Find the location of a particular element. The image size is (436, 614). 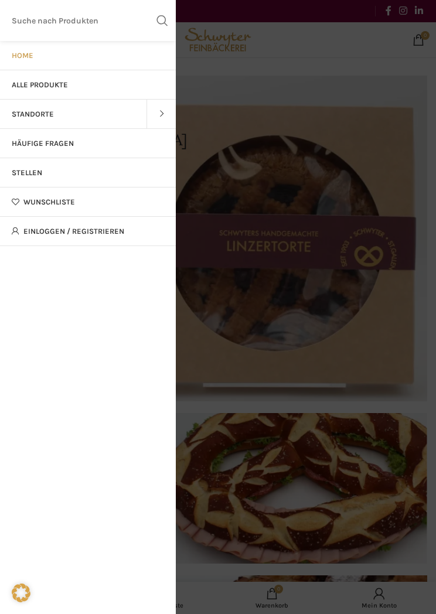

span: Home is located at coordinates (22, 56).